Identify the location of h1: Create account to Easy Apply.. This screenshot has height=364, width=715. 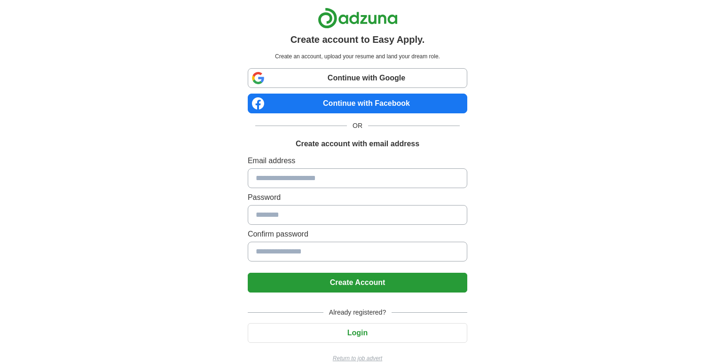
(358, 40).